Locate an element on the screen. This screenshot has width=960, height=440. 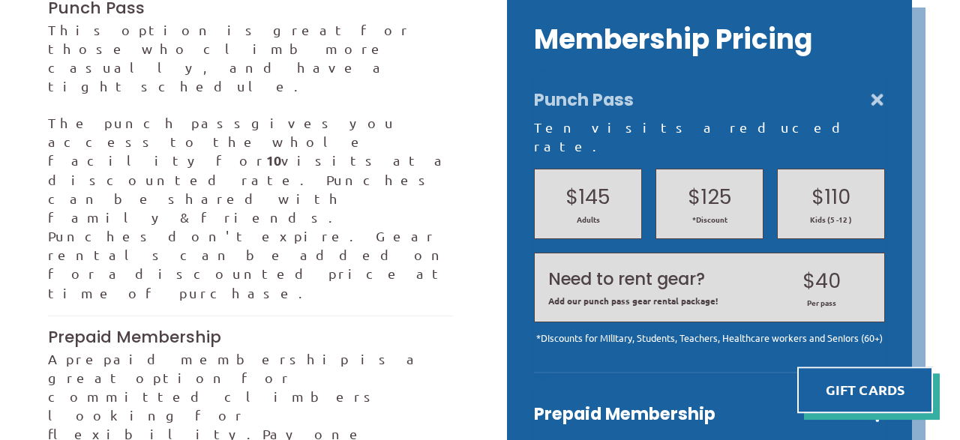
span: Kids (5 -12 ) is located at coordinates (831, 220).